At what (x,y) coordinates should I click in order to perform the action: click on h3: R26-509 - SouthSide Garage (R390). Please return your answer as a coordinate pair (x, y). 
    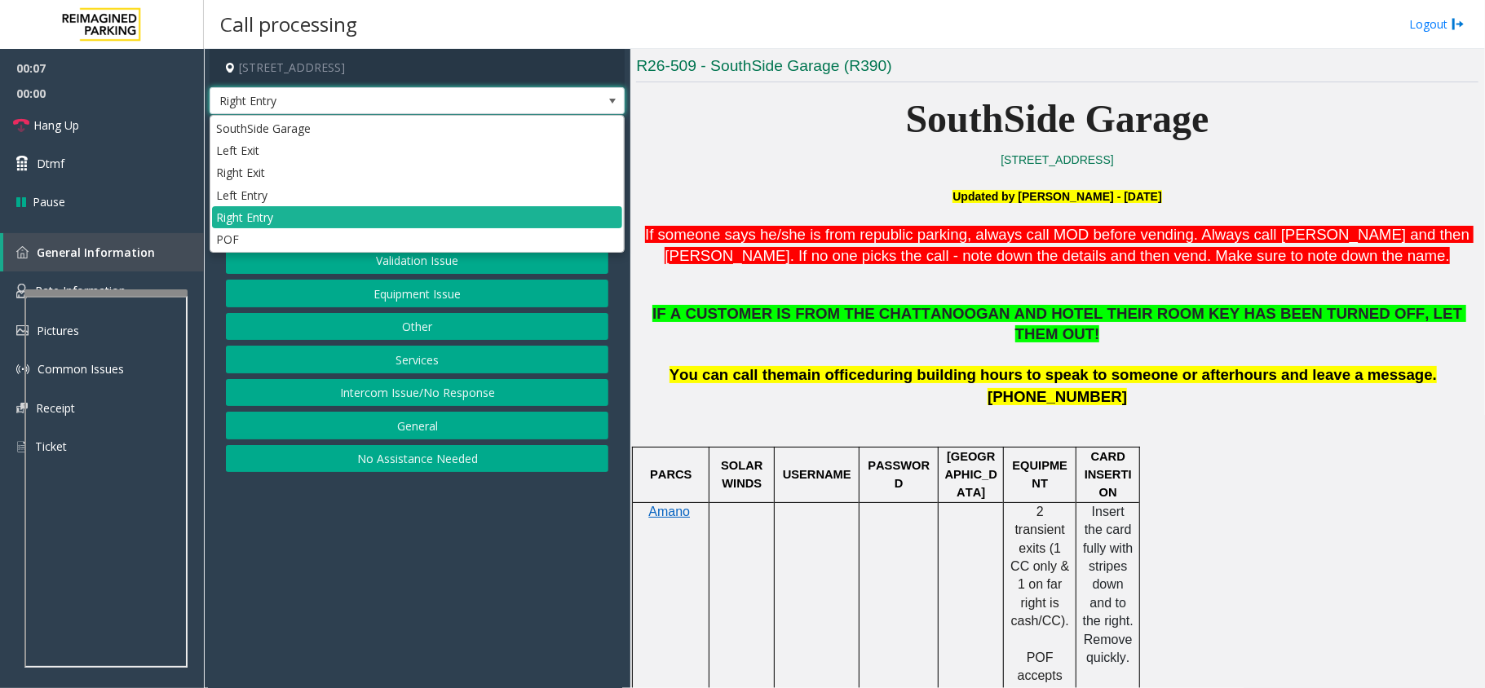
    Looking at the image, I should click on (1057, 69).